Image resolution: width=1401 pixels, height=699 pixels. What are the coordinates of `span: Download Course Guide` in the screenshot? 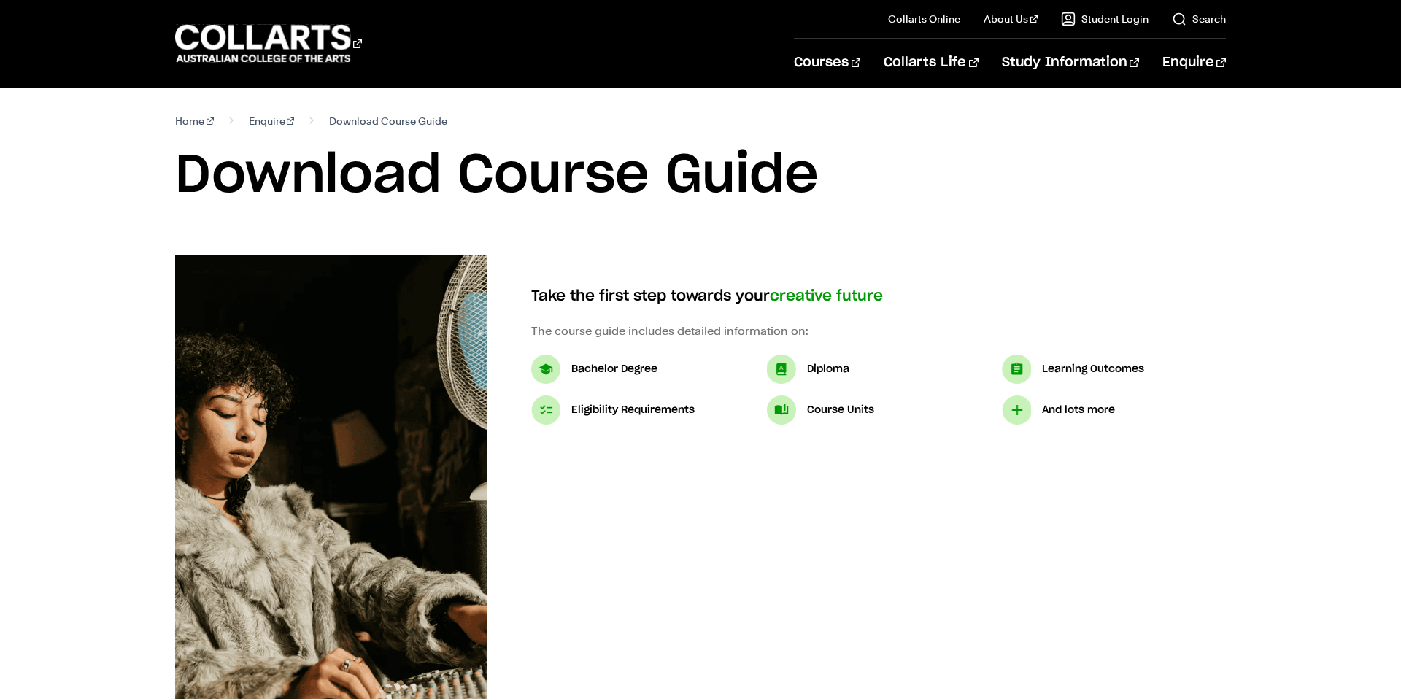 It's located at (388, 121).